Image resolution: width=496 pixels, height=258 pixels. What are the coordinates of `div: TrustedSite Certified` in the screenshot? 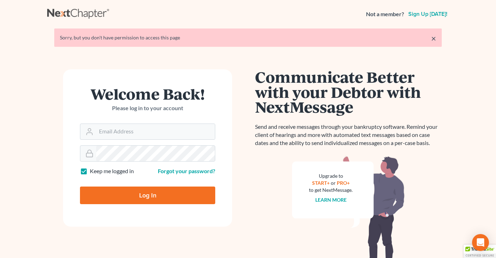 It's located at (480, 252).